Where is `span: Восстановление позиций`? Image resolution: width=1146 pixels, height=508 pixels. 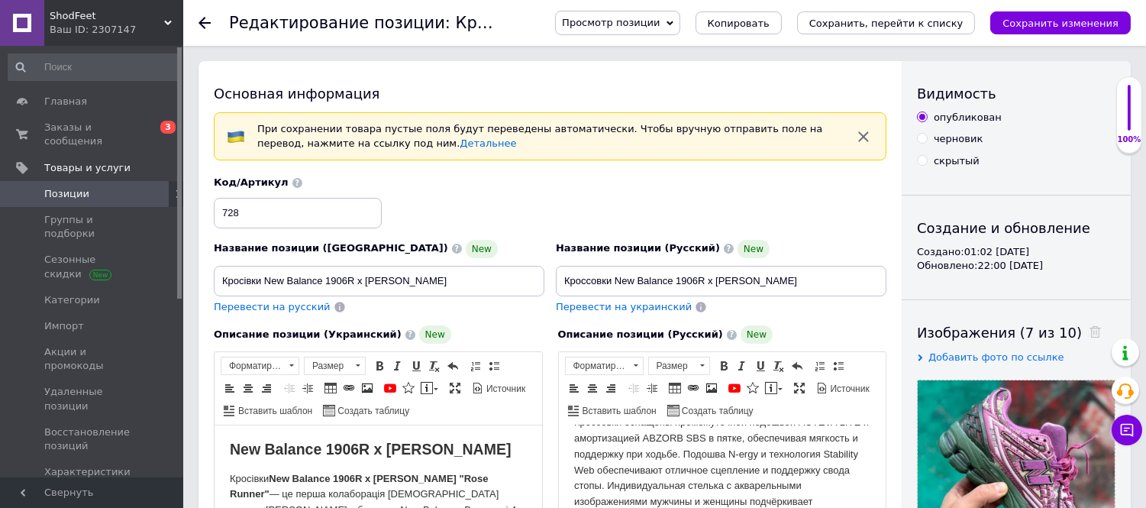 span: Восстановление позиций is located at coordinates (92, 439).